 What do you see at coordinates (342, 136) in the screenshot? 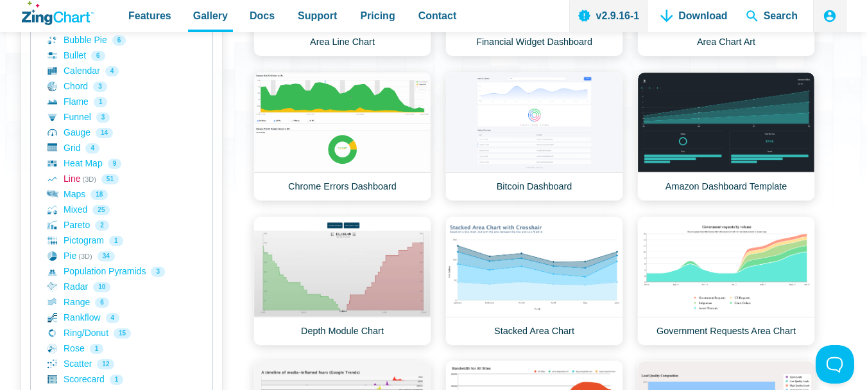
I see `a: Chrome Errors Dashboard` at bounding box center [342, 136].